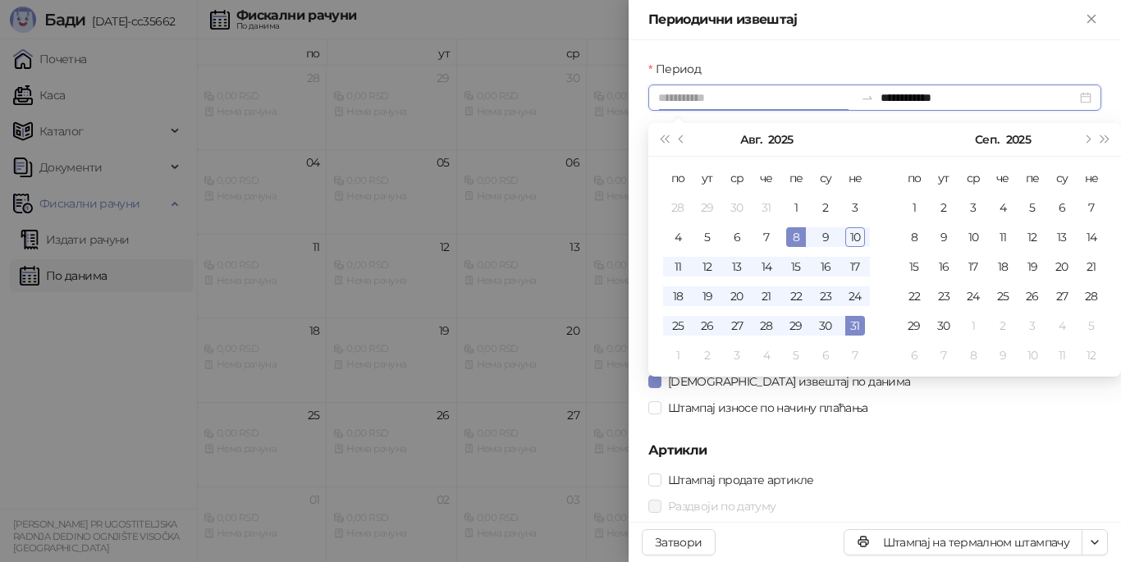 The width and height of the screenshot is (1121, 562). I want to click on button: Изабери месец, so click(986, 139).